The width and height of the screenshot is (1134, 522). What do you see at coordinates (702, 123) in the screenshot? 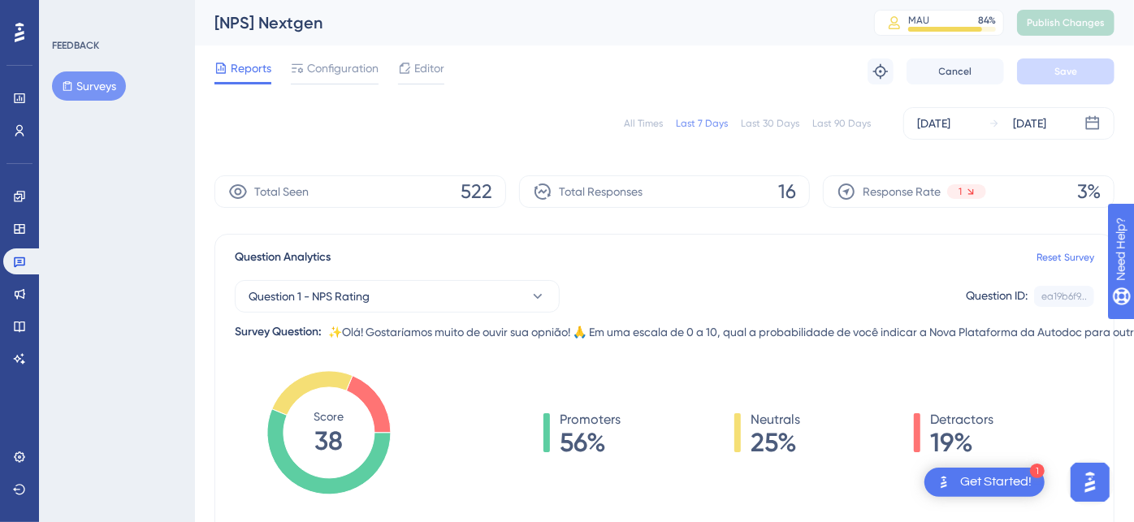
I see `div: Last 7 Days` at bounding box center [702, 123].